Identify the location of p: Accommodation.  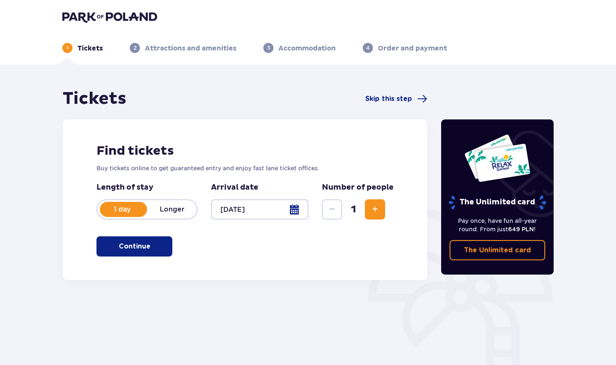
(307, 48).